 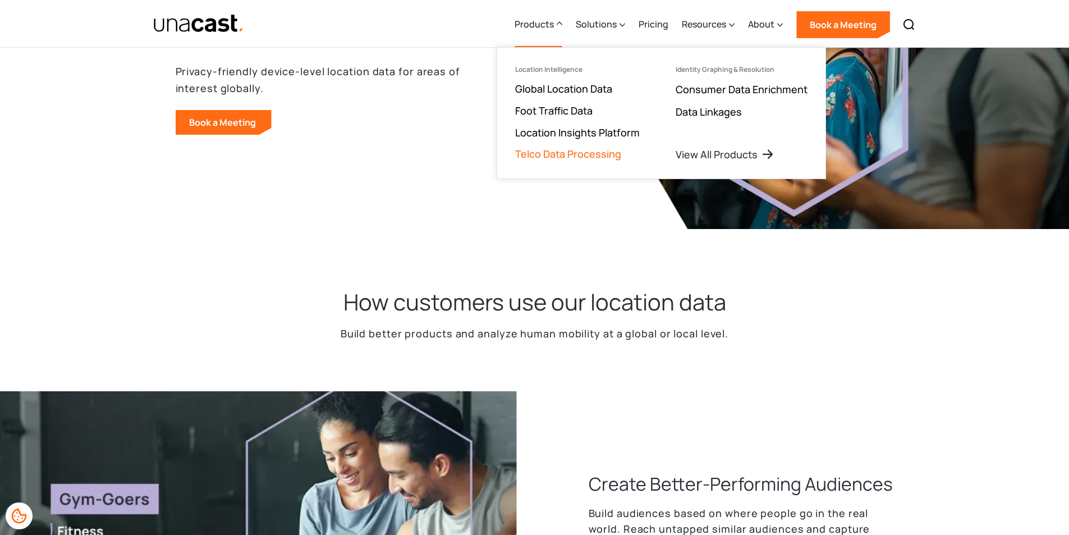 What do you see at coordinates (321, 80) in the screenshot?
I see `p: Privacy-friendly device-level location data for areas of interest globally.` at bounding box center [321, 80].